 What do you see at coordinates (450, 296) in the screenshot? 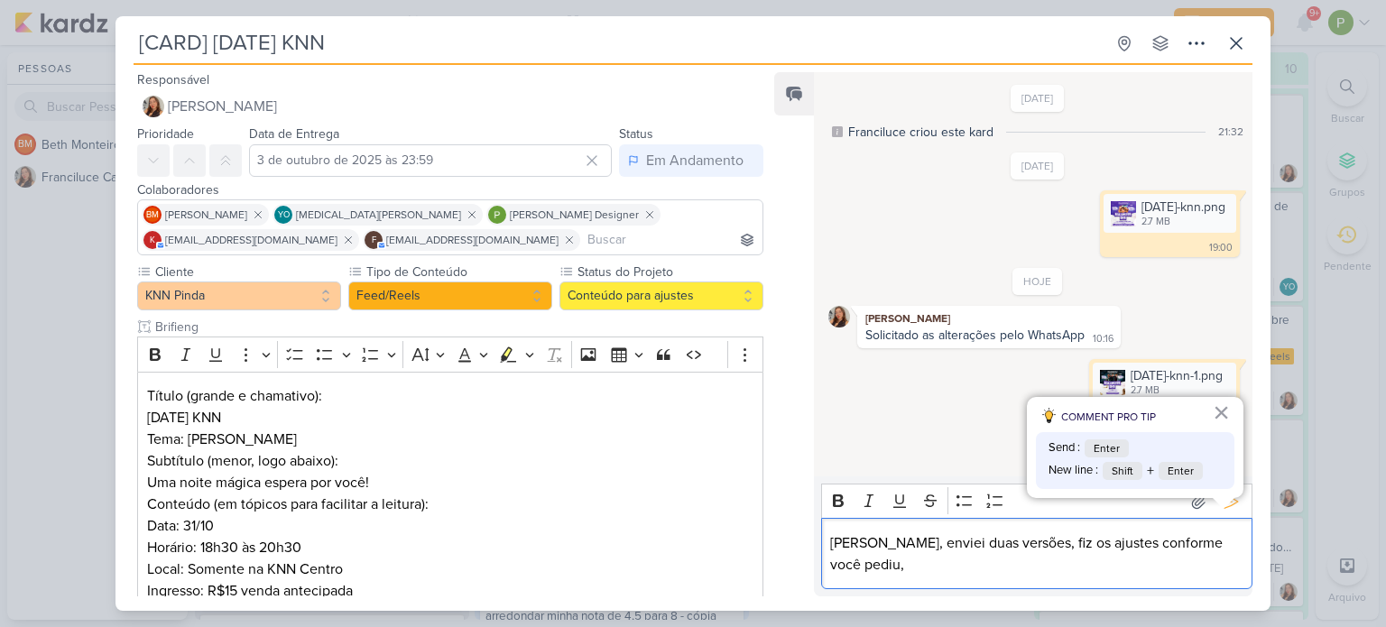
I see `button: Feed/Reels` at bounding box center [450, 296].